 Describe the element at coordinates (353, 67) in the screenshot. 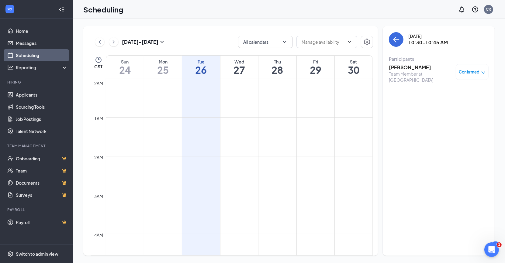

I see `a: August 30, 2025` at that location.